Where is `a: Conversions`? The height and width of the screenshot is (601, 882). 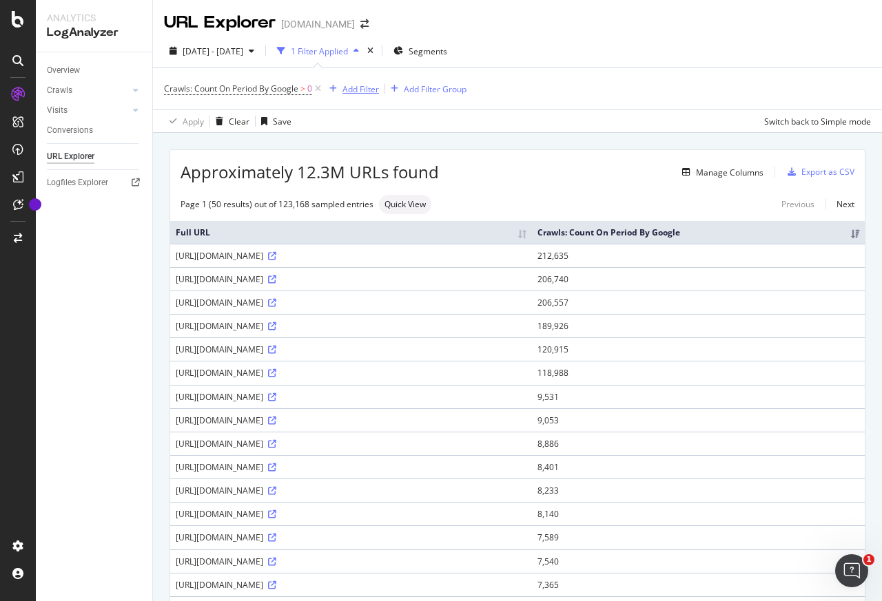
a: Conversions is located at coordinates (94, 130).